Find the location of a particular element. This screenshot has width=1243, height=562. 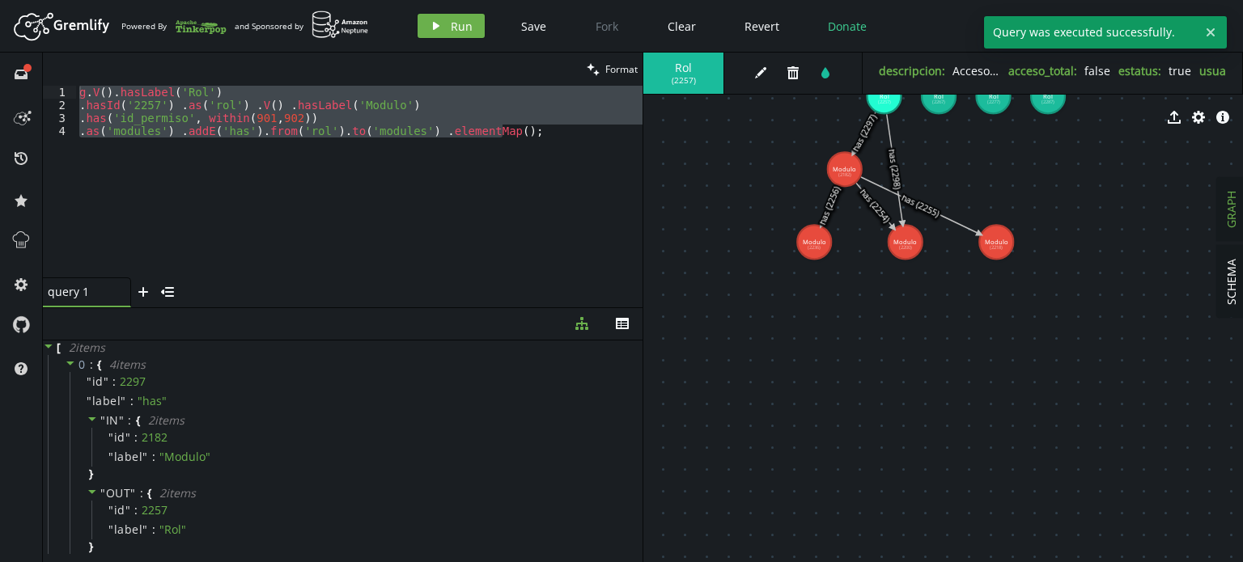

div: 2182 is located at coordinates (155, 438).